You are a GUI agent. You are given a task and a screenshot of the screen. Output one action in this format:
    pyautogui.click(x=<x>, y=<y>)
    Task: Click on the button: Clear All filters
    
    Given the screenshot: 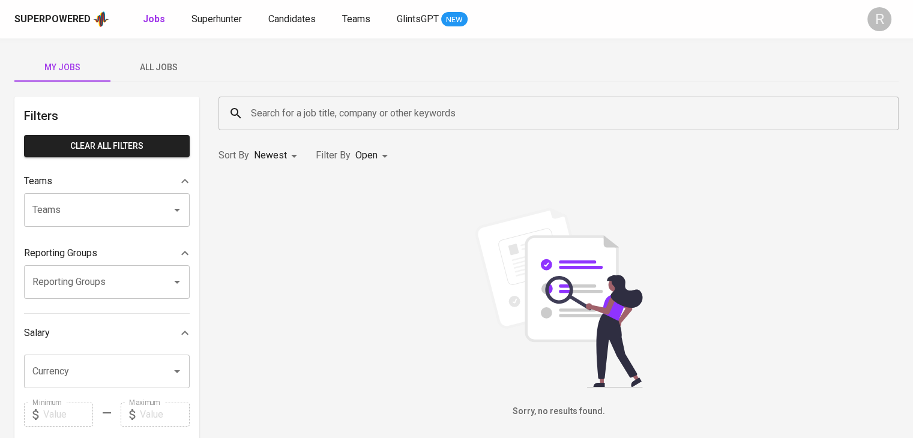 What is the action you would take?
    pyautogui.click(x=107, y=146)
    